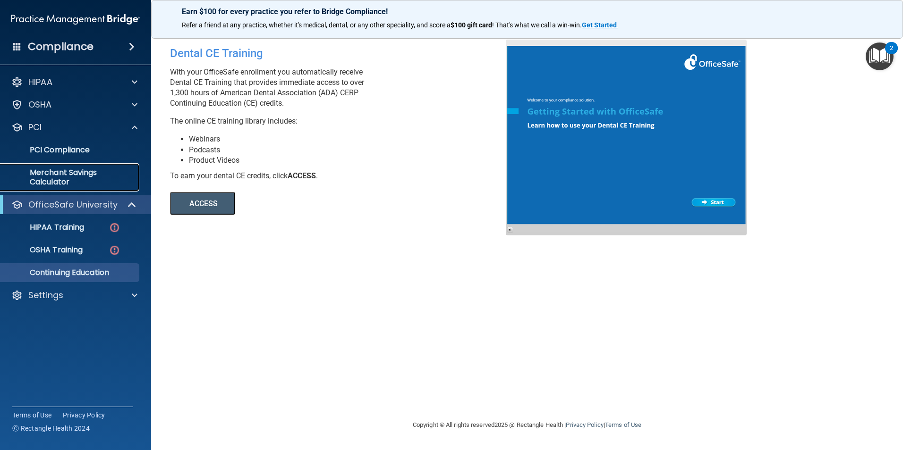  What do you see at coordinates (74, 296) in the screenshot?
I see `a: Settings` at bounding box center [74, 296].